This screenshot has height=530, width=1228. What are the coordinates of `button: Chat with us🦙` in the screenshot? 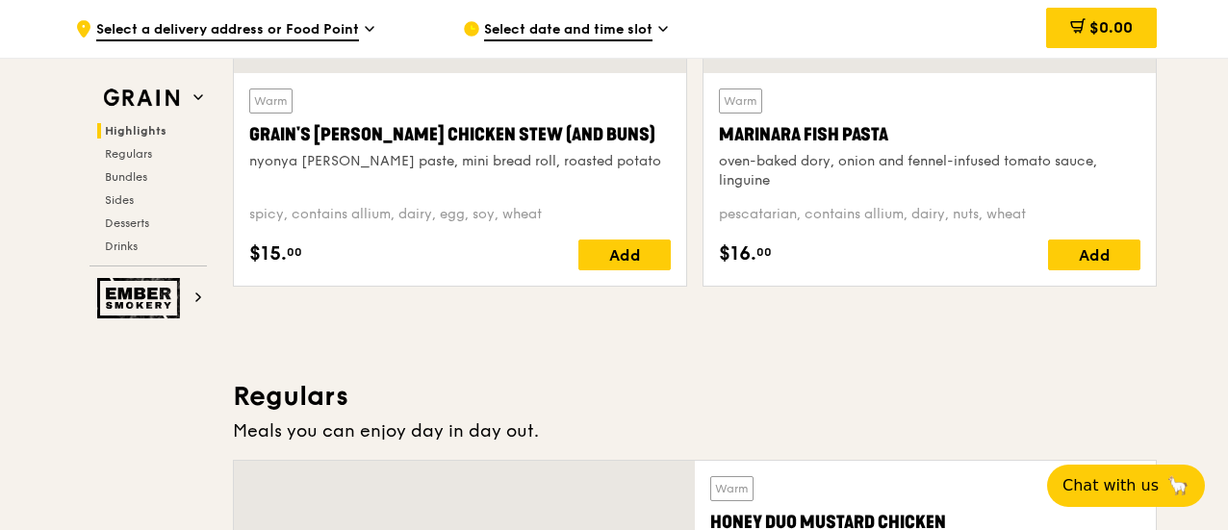 It's located at (1126, 486).